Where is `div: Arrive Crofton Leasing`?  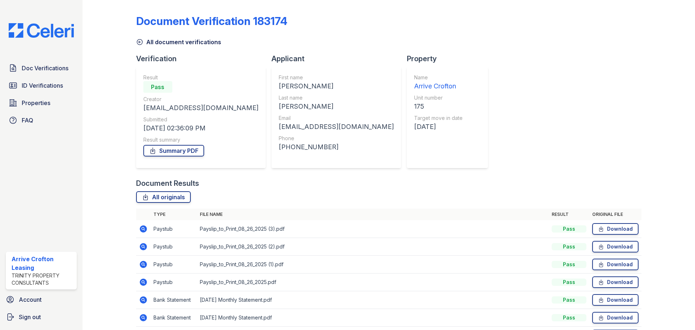
div: Arrive Crofton Leasing is located at coordinates (43, 263).